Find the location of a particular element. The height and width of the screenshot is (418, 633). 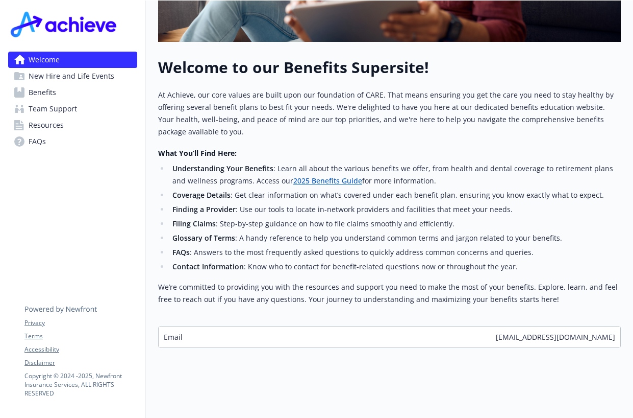

span: Email is located at coordinates (173, 336).